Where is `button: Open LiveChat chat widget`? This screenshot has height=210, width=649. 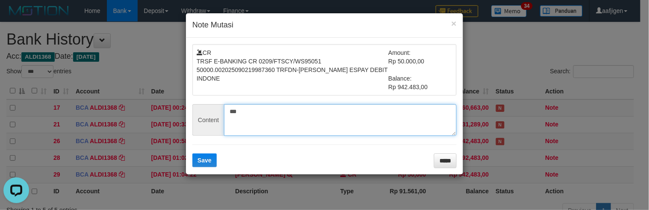 button: Open LiveChat chat widget is located at coordinates (16, 16).